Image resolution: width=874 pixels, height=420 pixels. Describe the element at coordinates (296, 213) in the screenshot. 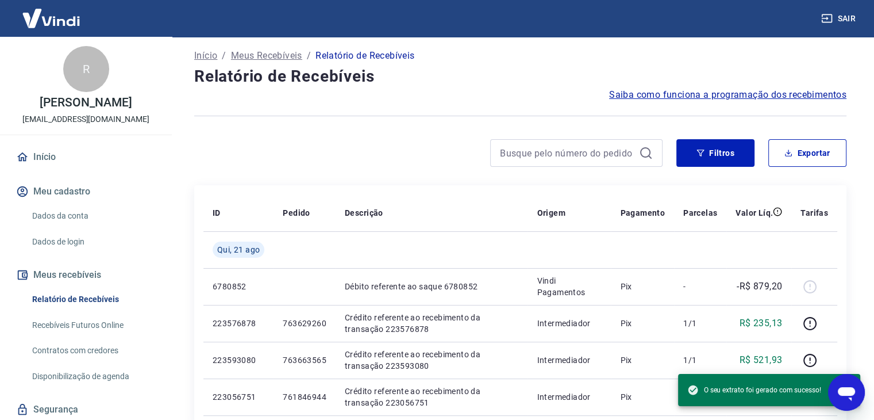

I see `p: Pedido` at that location.